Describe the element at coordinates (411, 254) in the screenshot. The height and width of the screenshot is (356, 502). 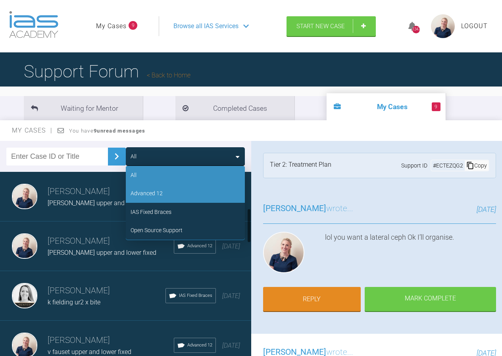
I see `div: lol you want a lateral ceph Ok I’ll organise.` at that location.